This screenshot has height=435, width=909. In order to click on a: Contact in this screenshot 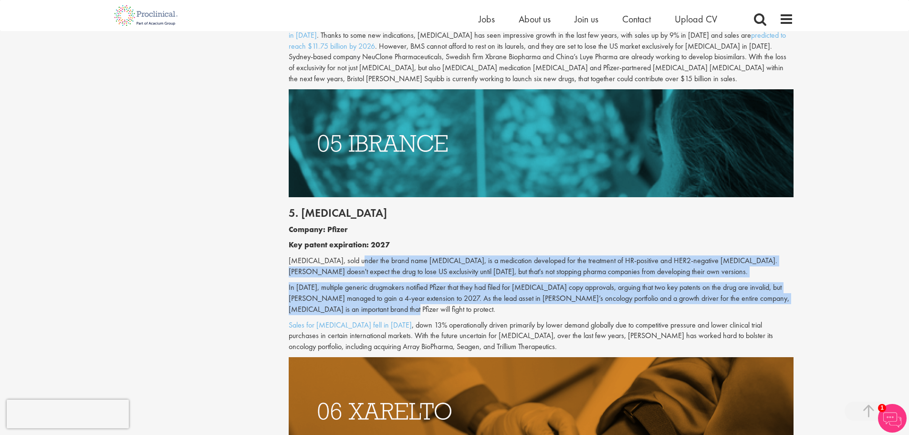, I will do `click(636, 19)`.